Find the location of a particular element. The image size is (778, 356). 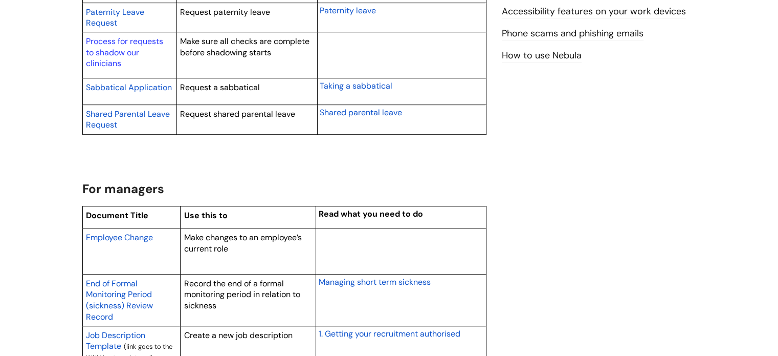

span: Sabbatical Application is located at coordinates (129, 87).